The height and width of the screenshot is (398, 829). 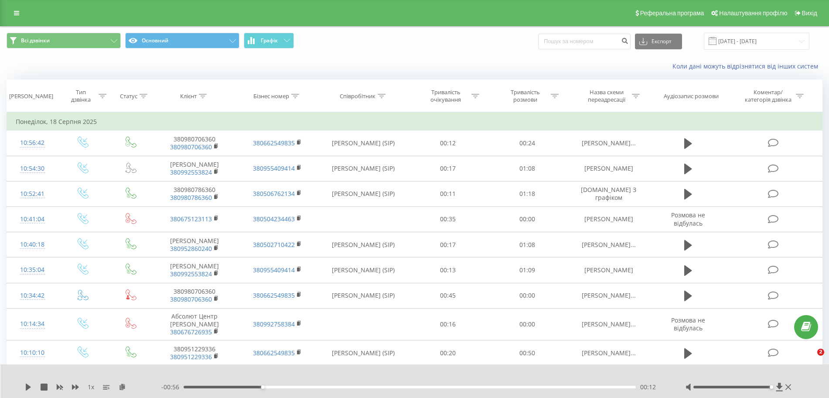 I want to click on div: 10:34:42, so click(x=32, y=295).